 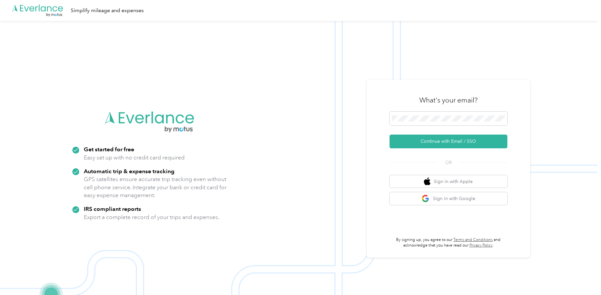 What do you see at coordinates (151, 217) in the screenshot?
I see `p: Export a complete record of your trips and expenses.` at bounding box center [151, 217].